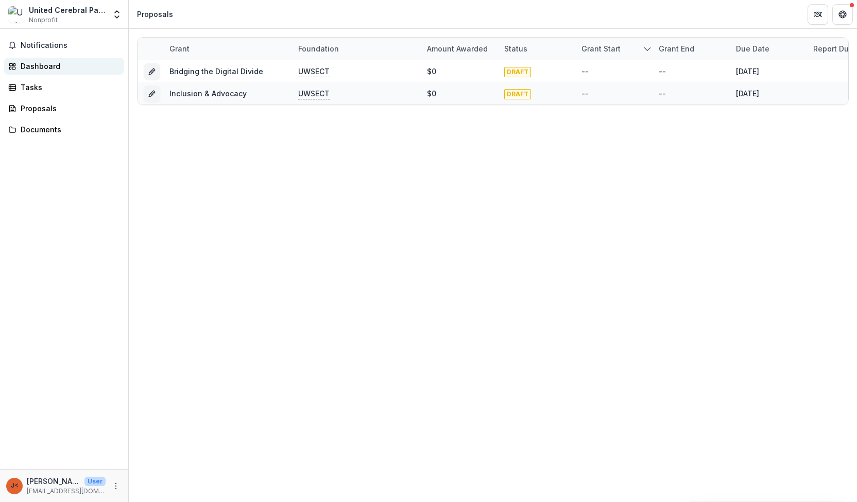  Describe the element at coordinates (647, 49) in the screenshot. I see `svg: sorted descending` at that location.